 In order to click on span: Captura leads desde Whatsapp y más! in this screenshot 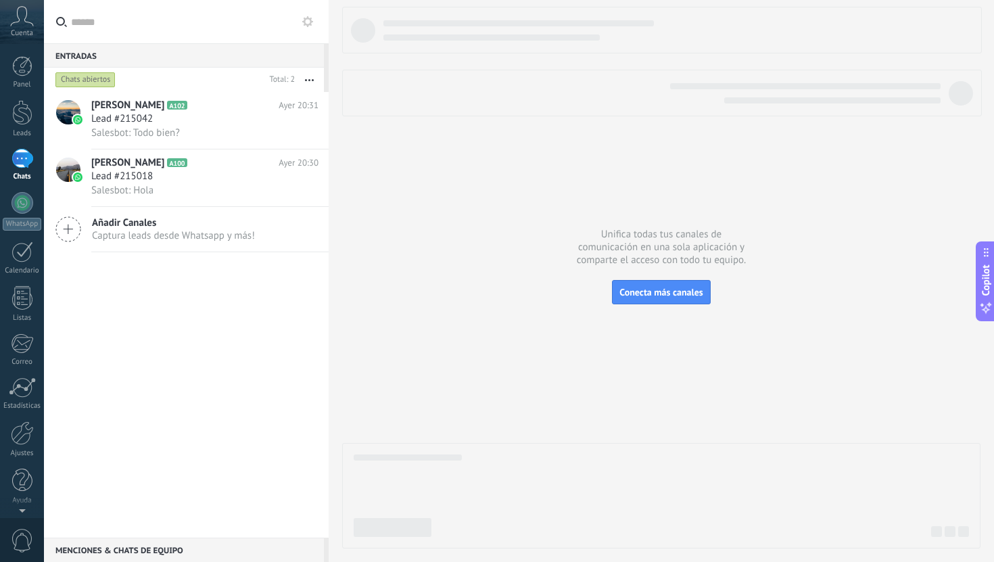, I will do `click(173, 235)`.